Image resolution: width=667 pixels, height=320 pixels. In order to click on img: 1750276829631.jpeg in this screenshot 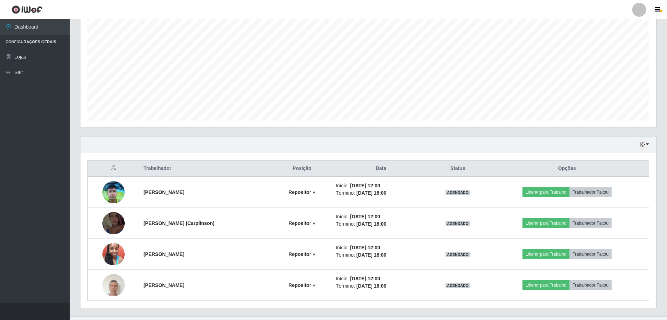, I will do `click(114, 223)`.